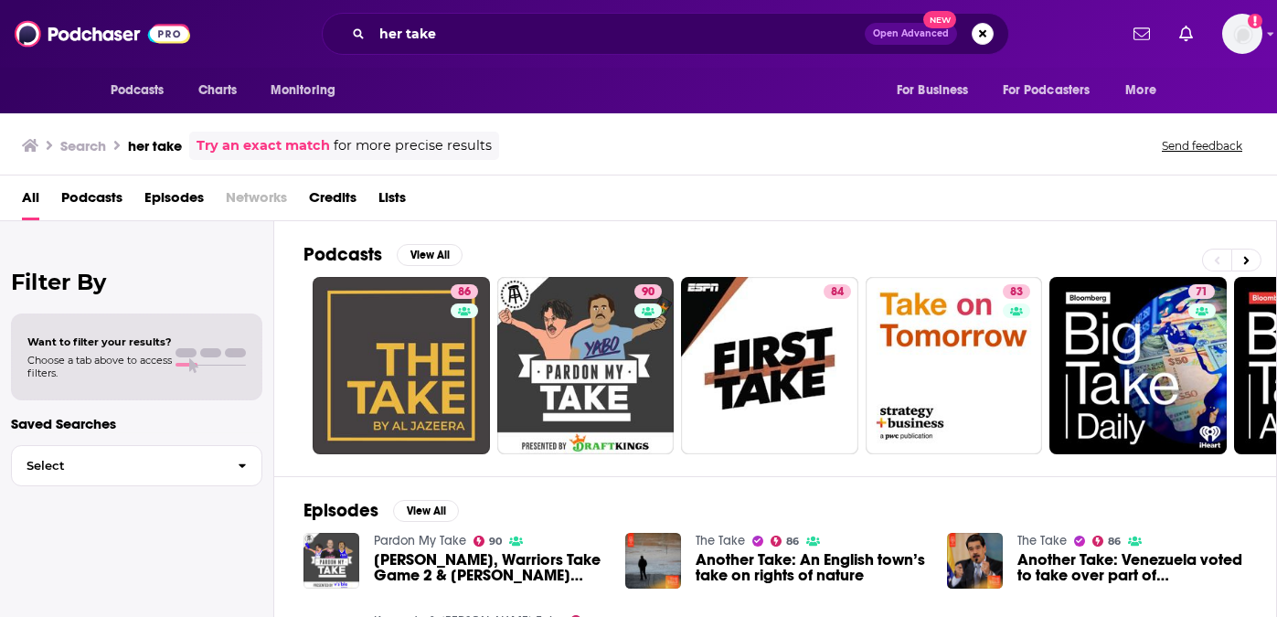  What do you see at coordinates (1242, 34) in the screenshot?
I see `button: Show profile menu` at bounding box center [1242, 34].